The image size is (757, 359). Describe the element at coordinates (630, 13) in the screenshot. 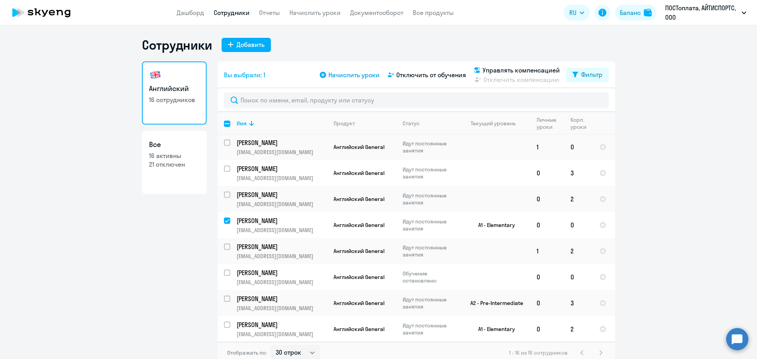

I see `div: Баланс` at that location.